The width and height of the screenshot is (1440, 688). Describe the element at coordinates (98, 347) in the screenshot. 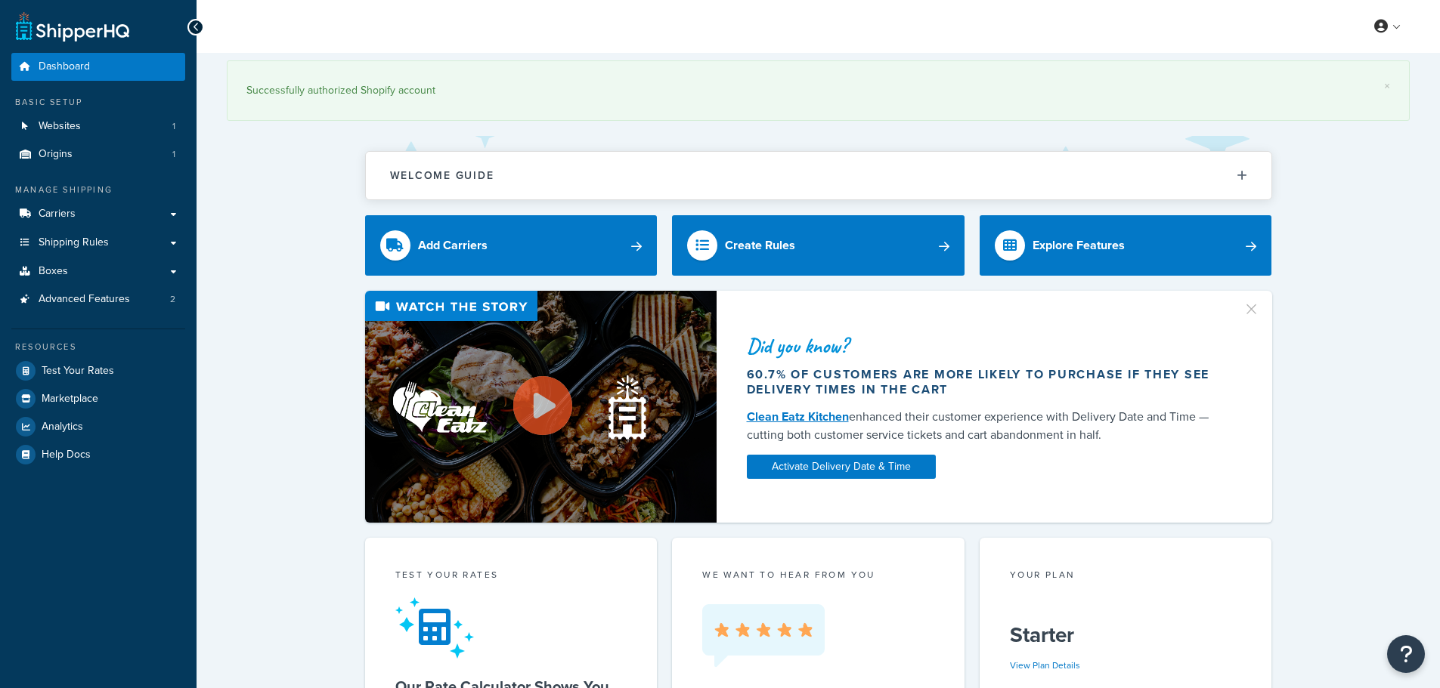

I see `div: Resources` at that location.